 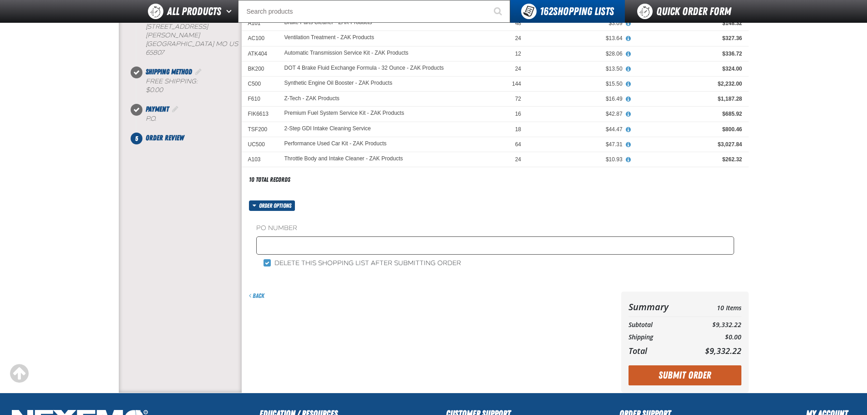 I want to click on span: Order Review, so click(x=165, y=137).